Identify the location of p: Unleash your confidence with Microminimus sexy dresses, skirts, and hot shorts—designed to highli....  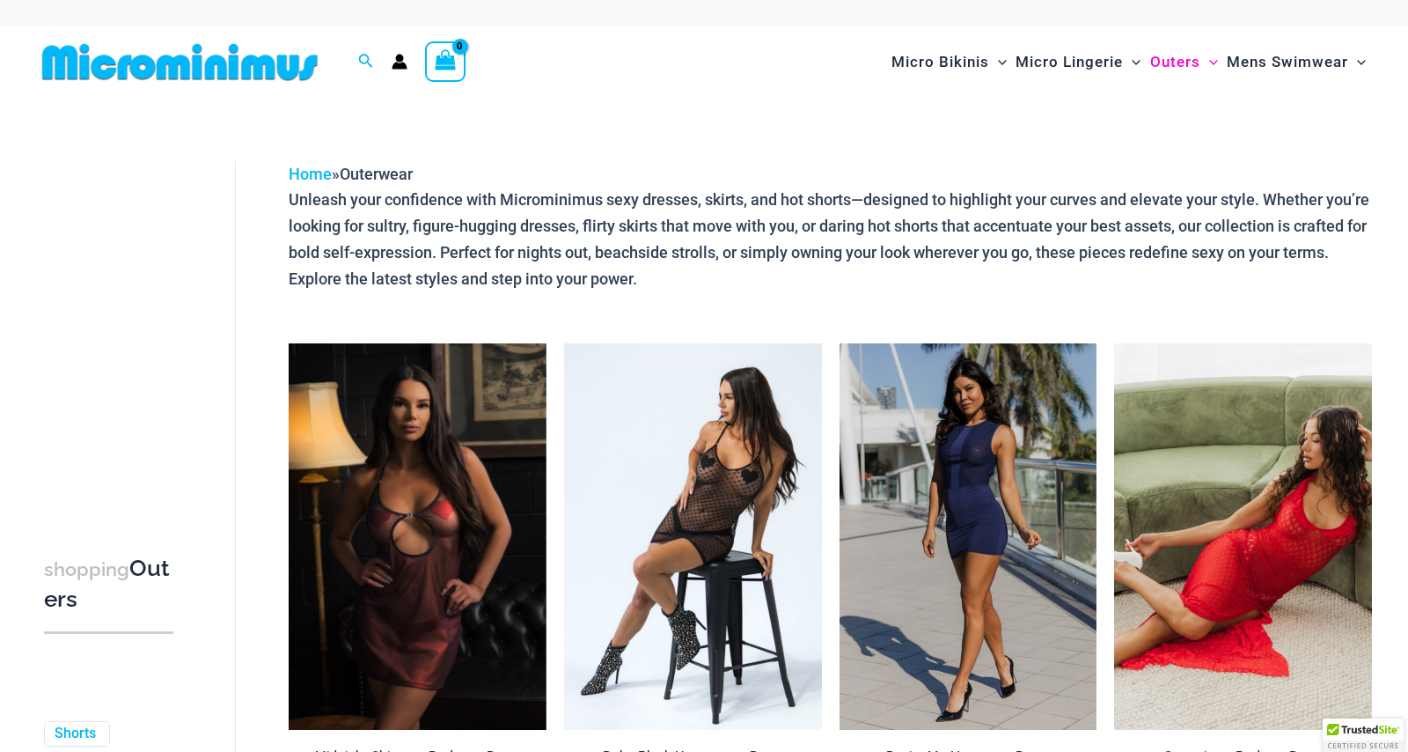
(830, 238).